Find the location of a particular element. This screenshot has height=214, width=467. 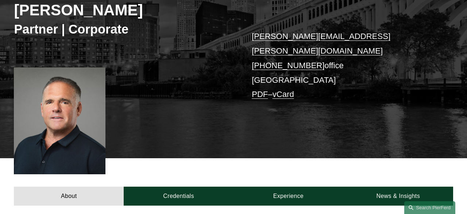

a: vCard is located at coordinates (283, 94).